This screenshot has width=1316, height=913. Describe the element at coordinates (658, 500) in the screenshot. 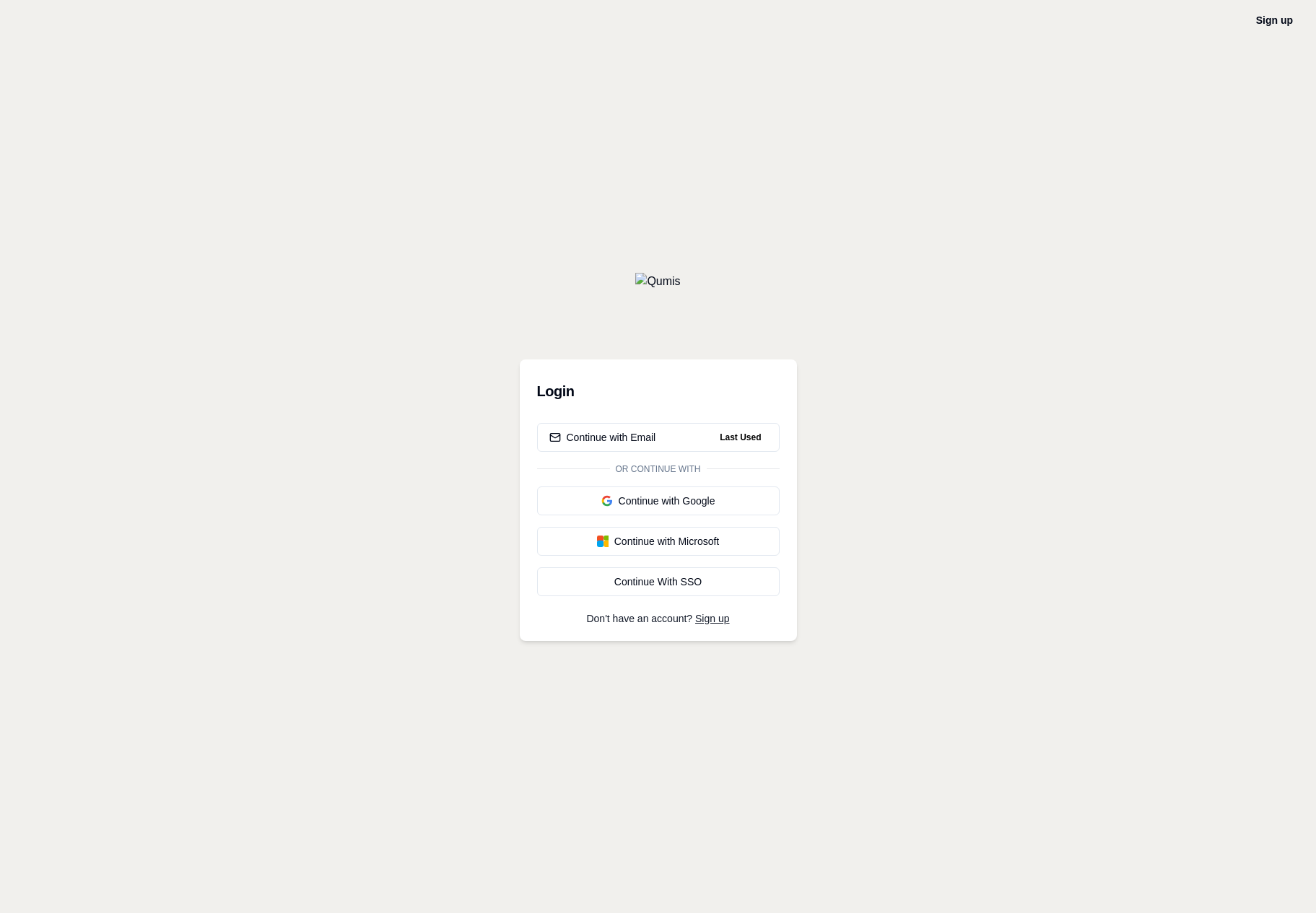

I see `div: Continue with Google` at that location.